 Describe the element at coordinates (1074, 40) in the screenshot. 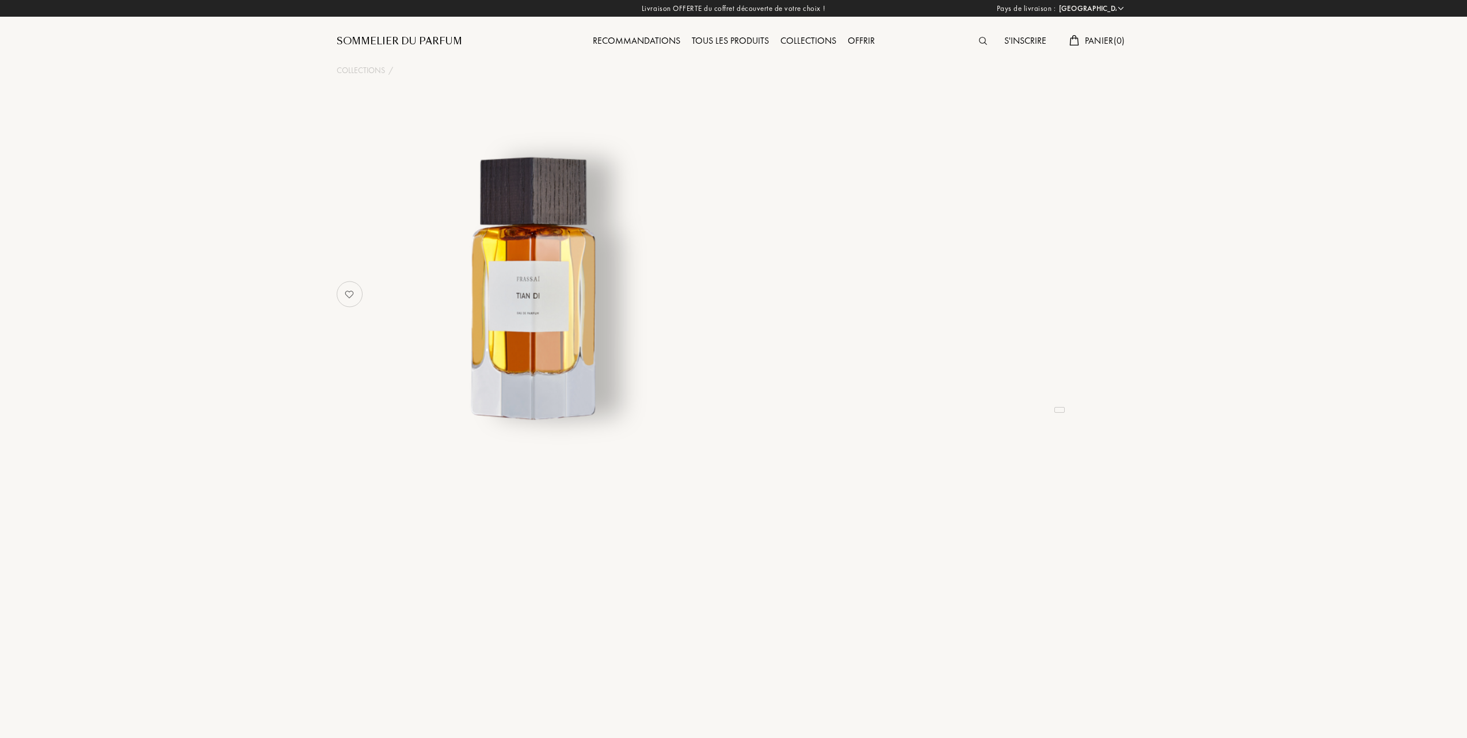

I see `img: cart.svg` at that location.